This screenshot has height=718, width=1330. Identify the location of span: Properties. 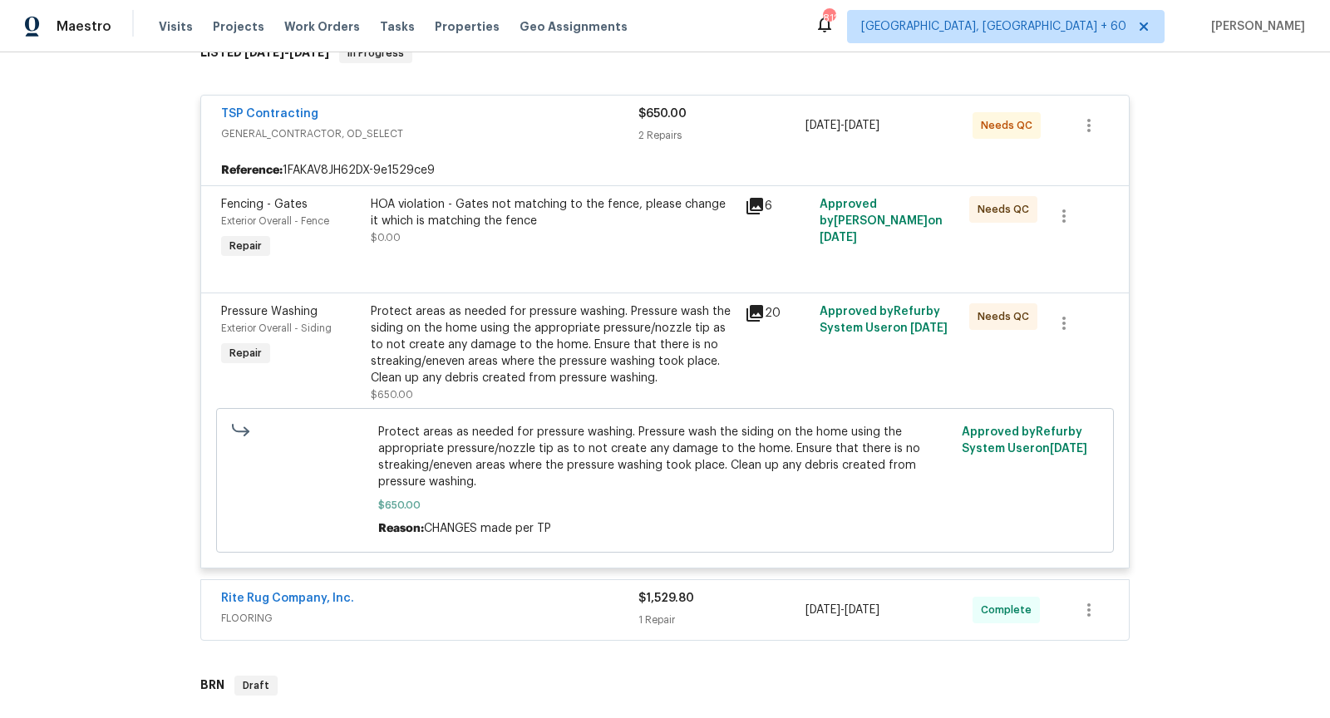
(467, 27).